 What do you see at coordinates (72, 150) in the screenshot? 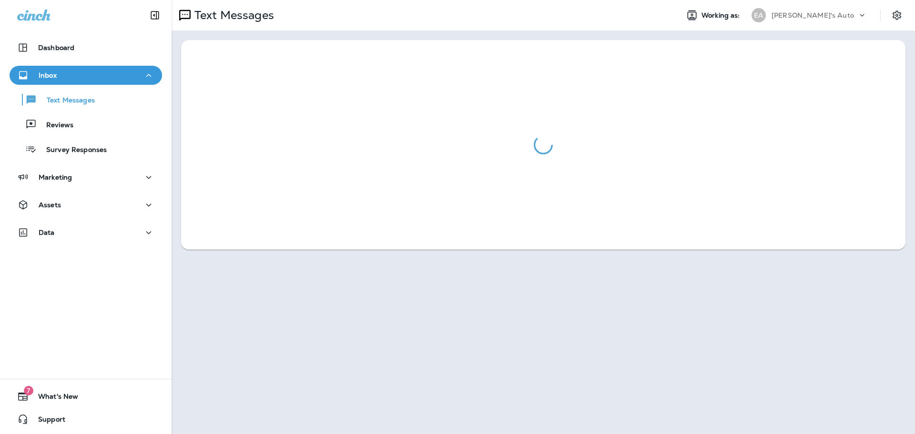
I see `p: Survey Responses` at bounding box center [72, 150].